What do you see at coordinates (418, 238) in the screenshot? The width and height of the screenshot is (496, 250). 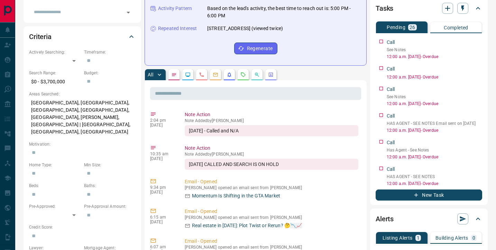 I see `p: 1` at bounding box center [418, 238].